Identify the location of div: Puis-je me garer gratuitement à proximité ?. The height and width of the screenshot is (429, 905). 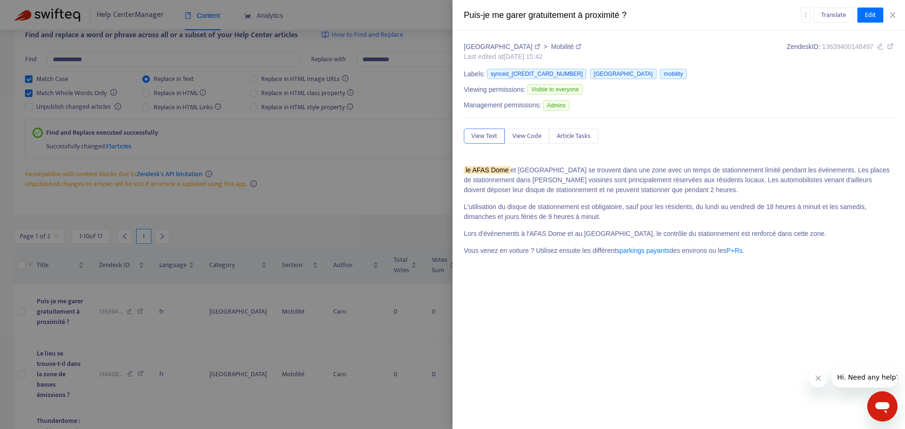
(632, 15).